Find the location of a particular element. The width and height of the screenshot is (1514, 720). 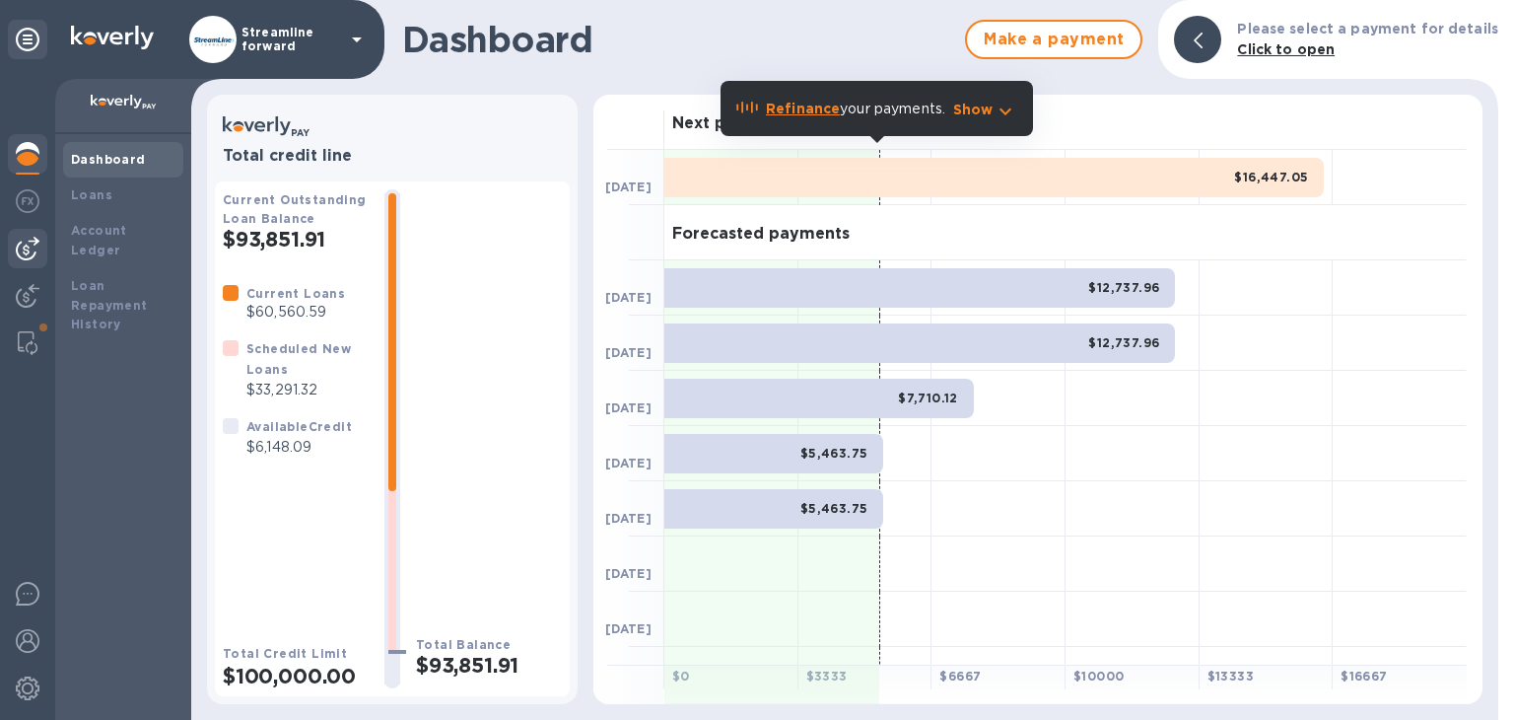

img: Logo is located at coordinates (112, 37).